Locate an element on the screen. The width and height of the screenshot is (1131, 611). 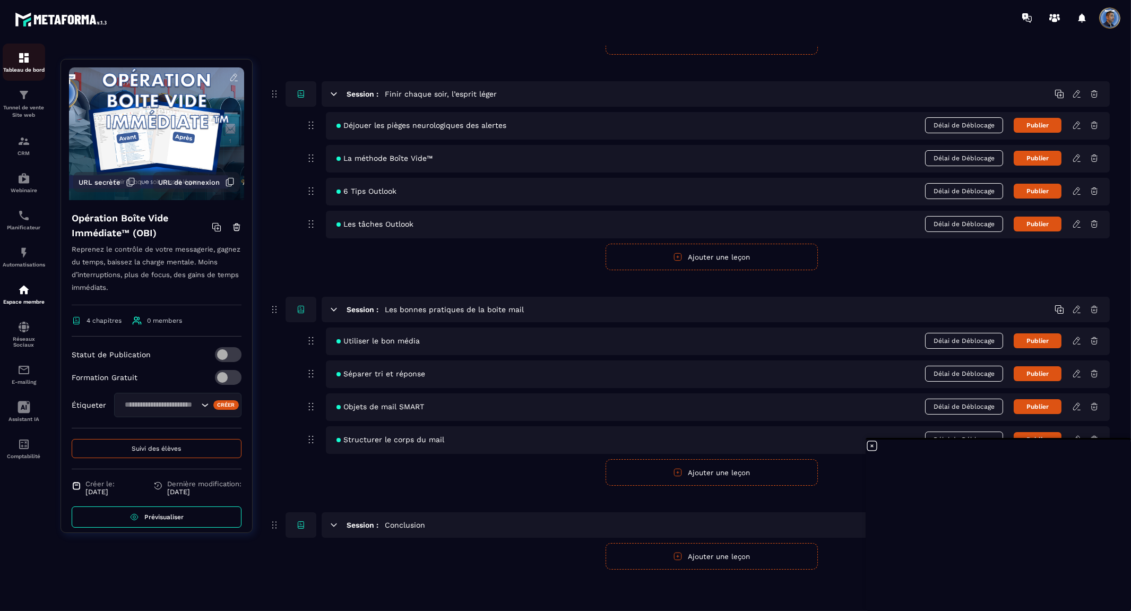
span: URL secrète is located at coordinates (99, 182).